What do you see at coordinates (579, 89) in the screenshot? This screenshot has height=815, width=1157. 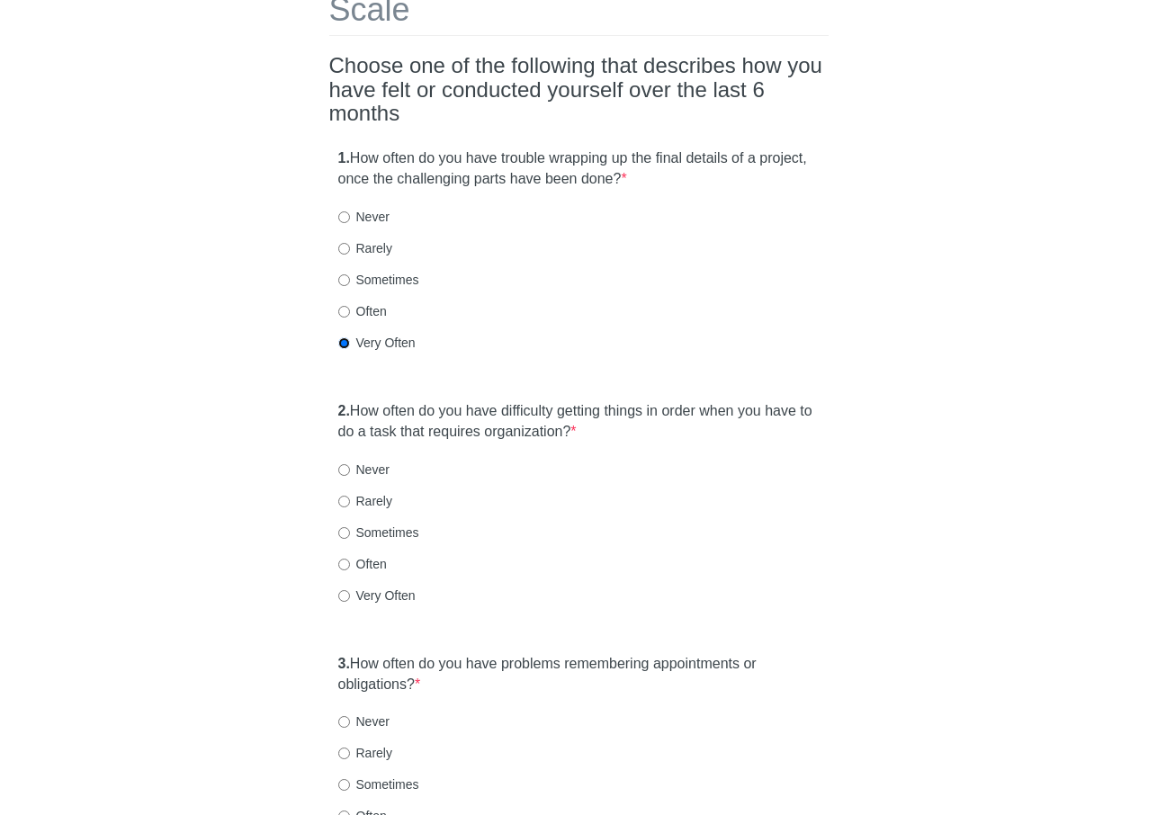 I see `h2: Choose one of the following that describes how you have felt or conducted yourself over the last ...` at bounding box center [579, 89].